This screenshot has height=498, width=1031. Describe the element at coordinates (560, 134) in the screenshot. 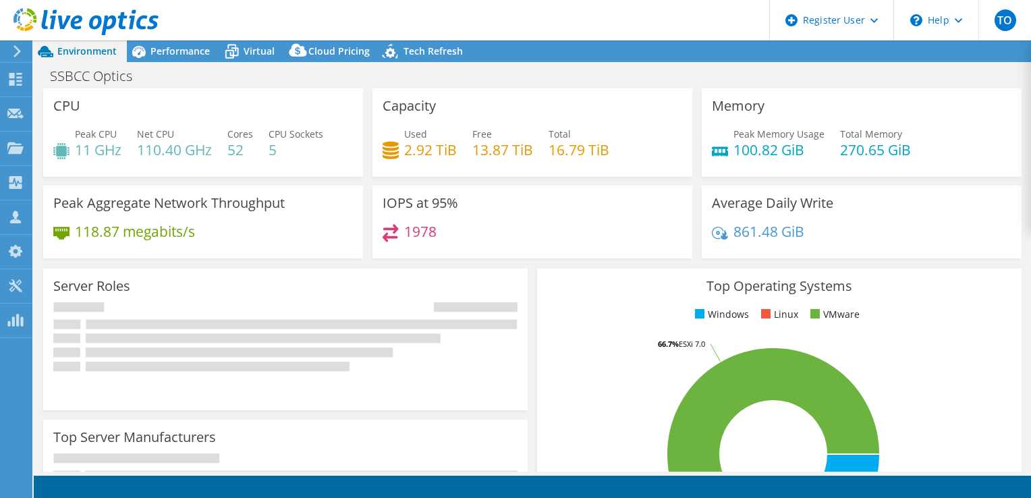

I see `span: Total` at that location.